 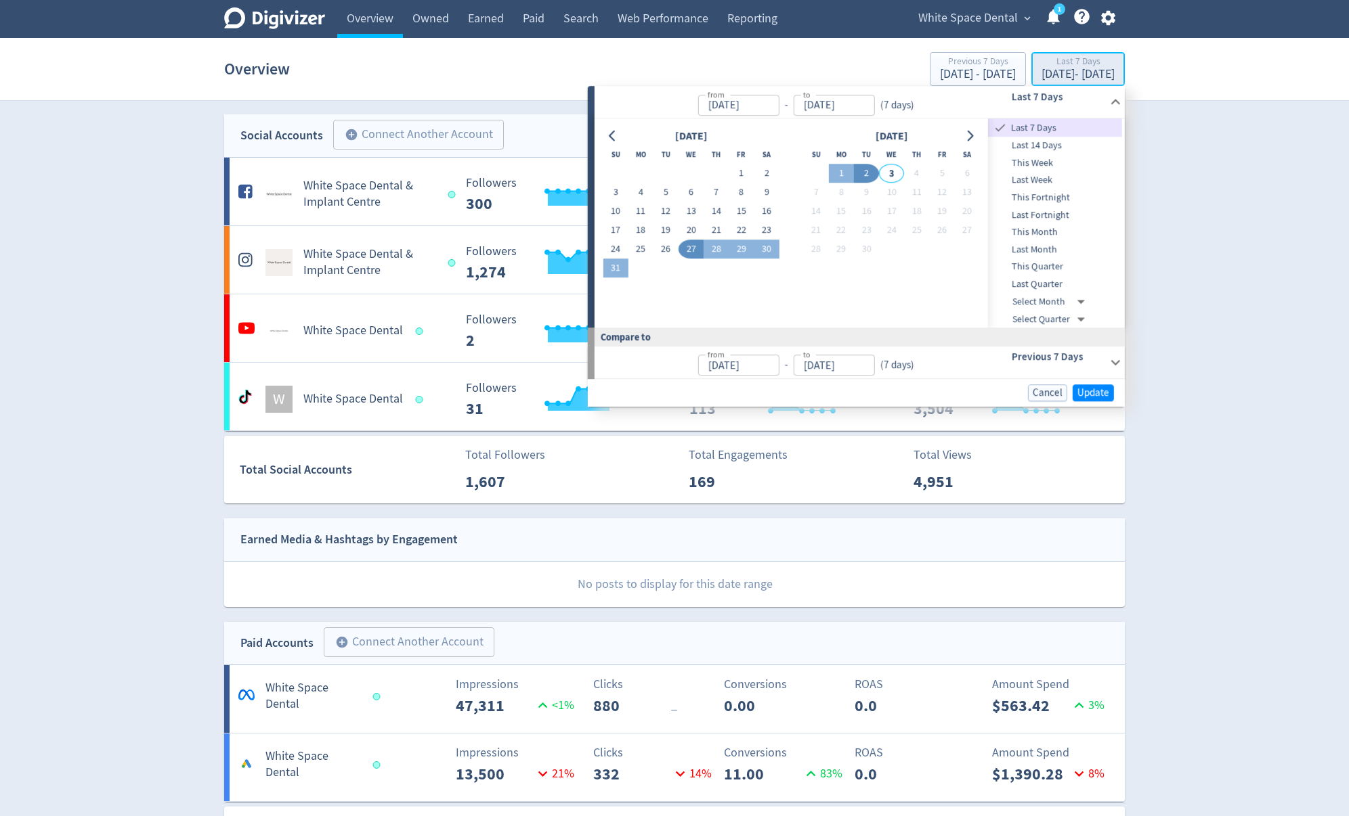 I want to click on p: Impressions, so click(x=517, y=753).